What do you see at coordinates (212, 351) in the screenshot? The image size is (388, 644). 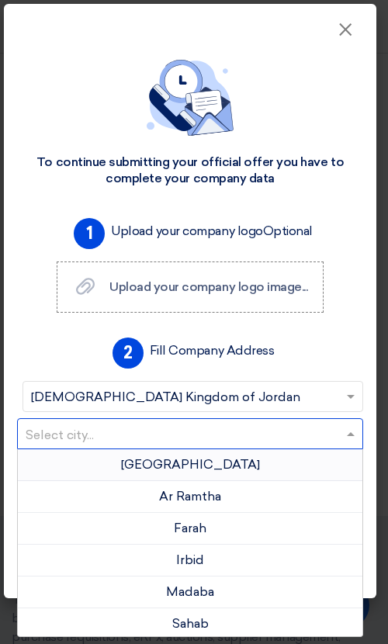 I see `label: Fill Company Address` at bounding box center [212, 351].